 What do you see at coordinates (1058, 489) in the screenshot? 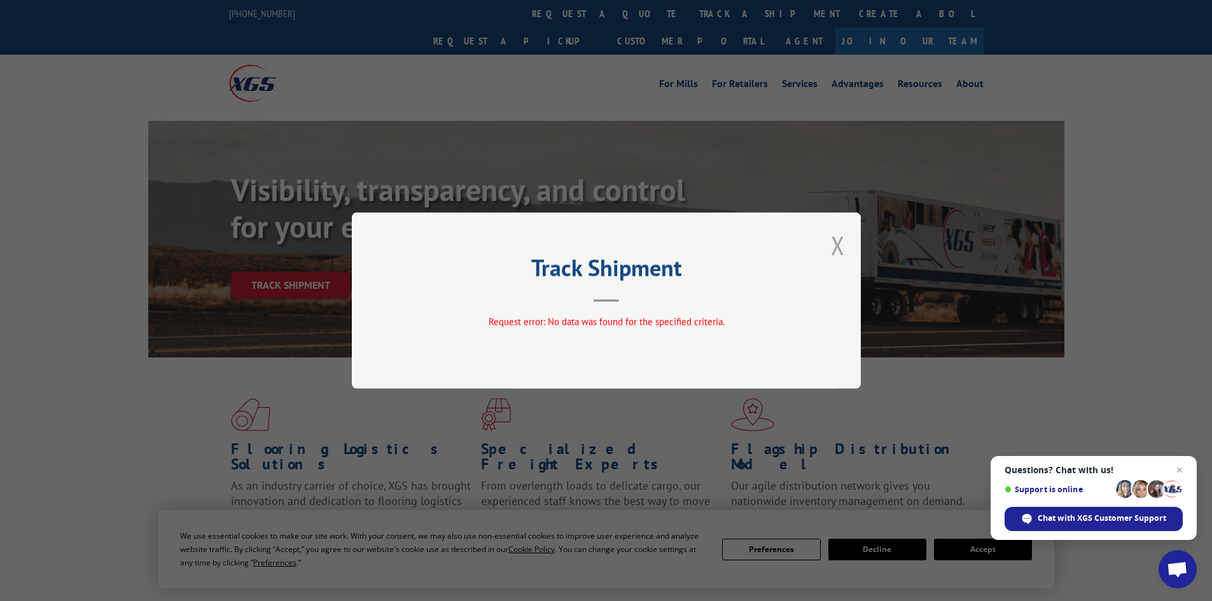
I see `span: Support is online` at bounding box center [1058, 489].